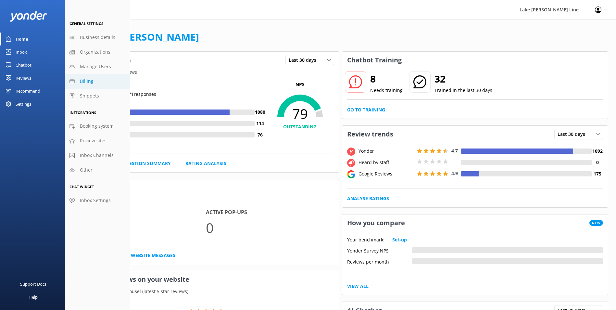  Describe the element at coordinates (97, 155) in the screenshot. I see `a: Inbox Channels` at that location.